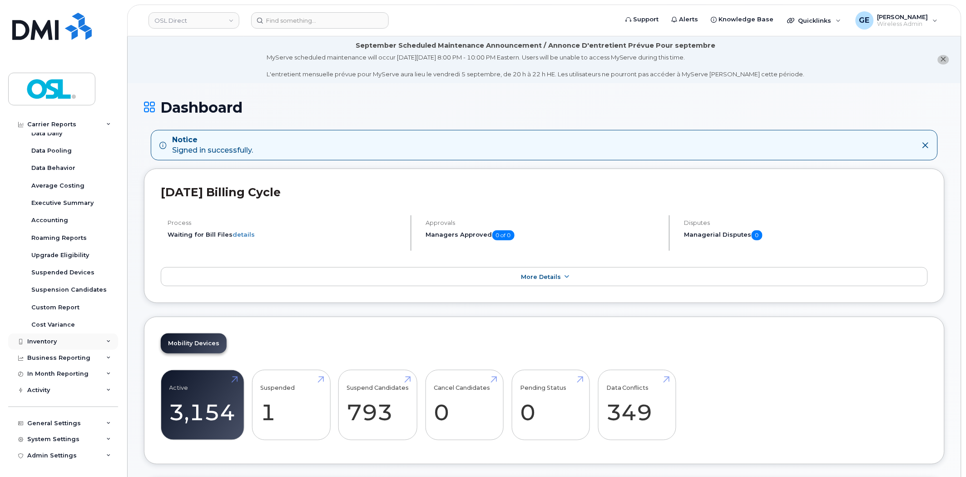  I want to click on button: close notification, so click(944, 60).